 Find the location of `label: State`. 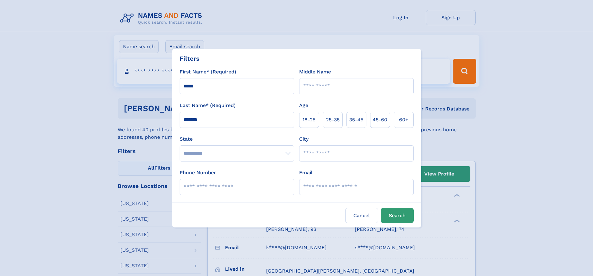

label: State is located at coordinates (237, 139).